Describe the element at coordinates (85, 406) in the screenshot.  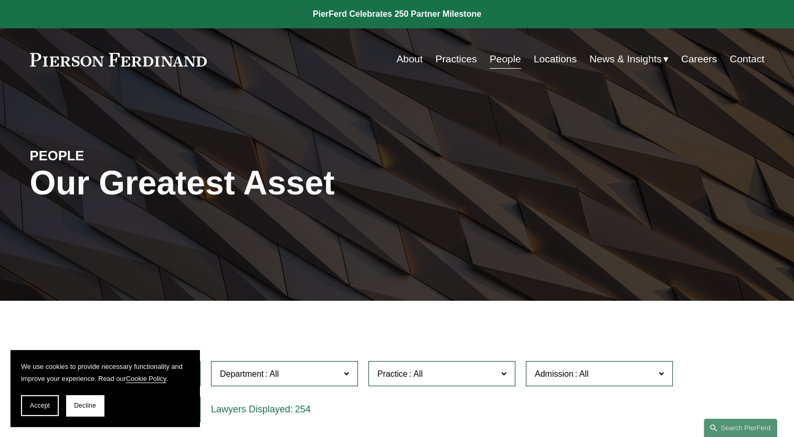
I see `button: Decline` at that location.